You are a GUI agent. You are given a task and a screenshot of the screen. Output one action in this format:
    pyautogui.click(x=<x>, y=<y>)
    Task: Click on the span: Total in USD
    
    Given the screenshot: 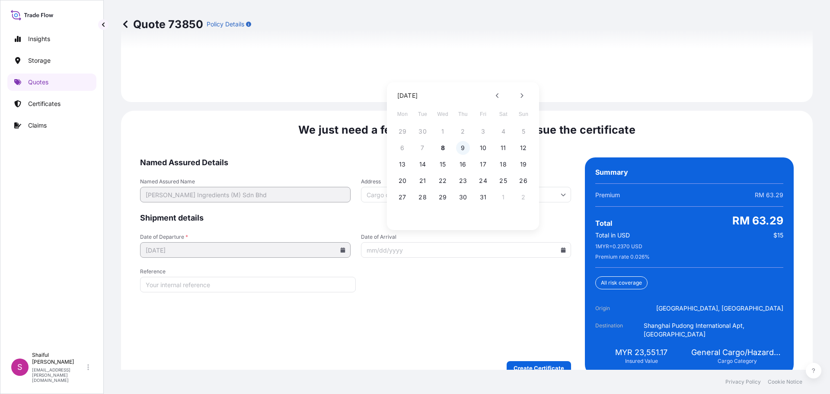 What is the action you would take?
    pyautogui.click(x=612, y=235)
    